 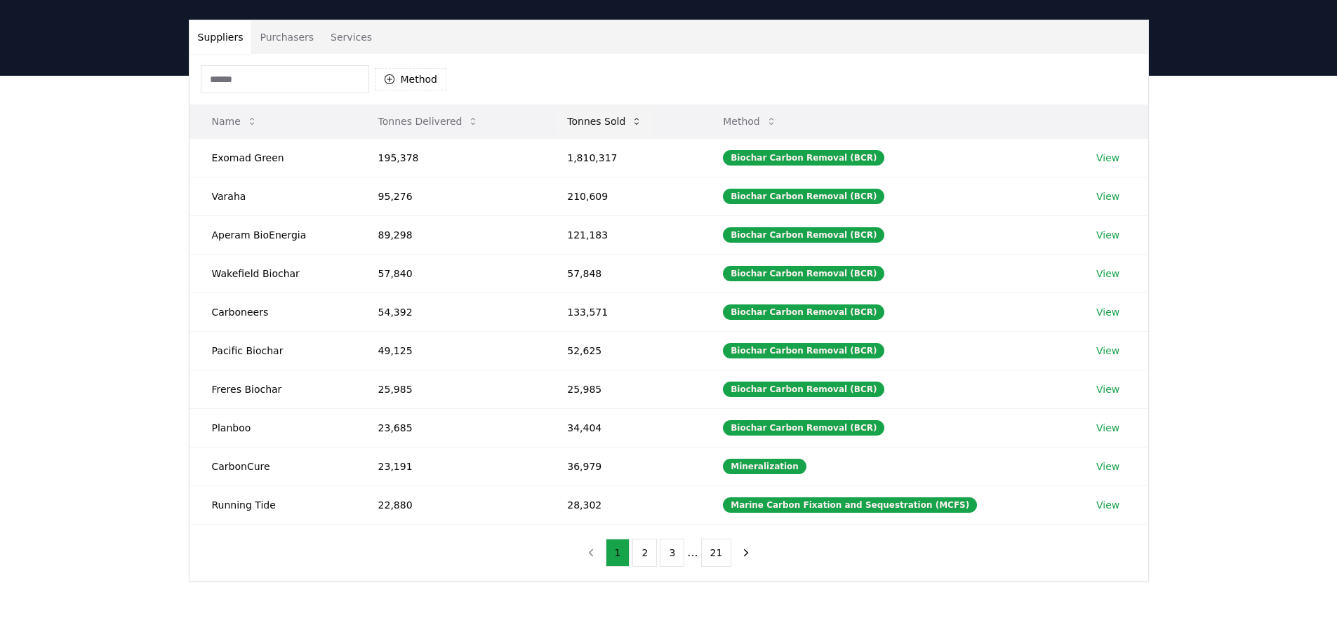 What do you see at coordinates (622, 312) in the screenshot?
I see `td: 133,571` at bounding box center [622, 312].